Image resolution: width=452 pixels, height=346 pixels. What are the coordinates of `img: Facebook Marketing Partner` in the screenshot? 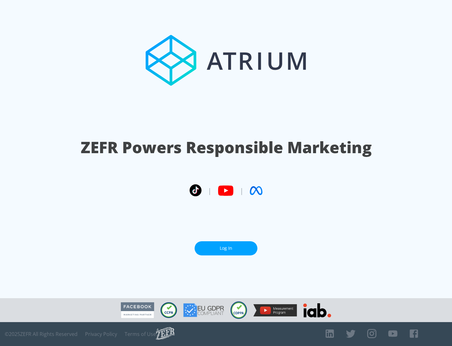 It's located at (138, 310).